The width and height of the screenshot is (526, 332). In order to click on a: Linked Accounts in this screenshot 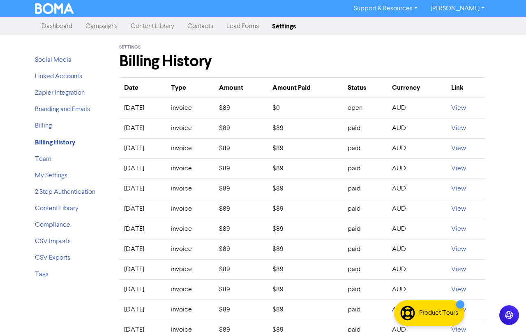, I will do `click(58, 76)`.